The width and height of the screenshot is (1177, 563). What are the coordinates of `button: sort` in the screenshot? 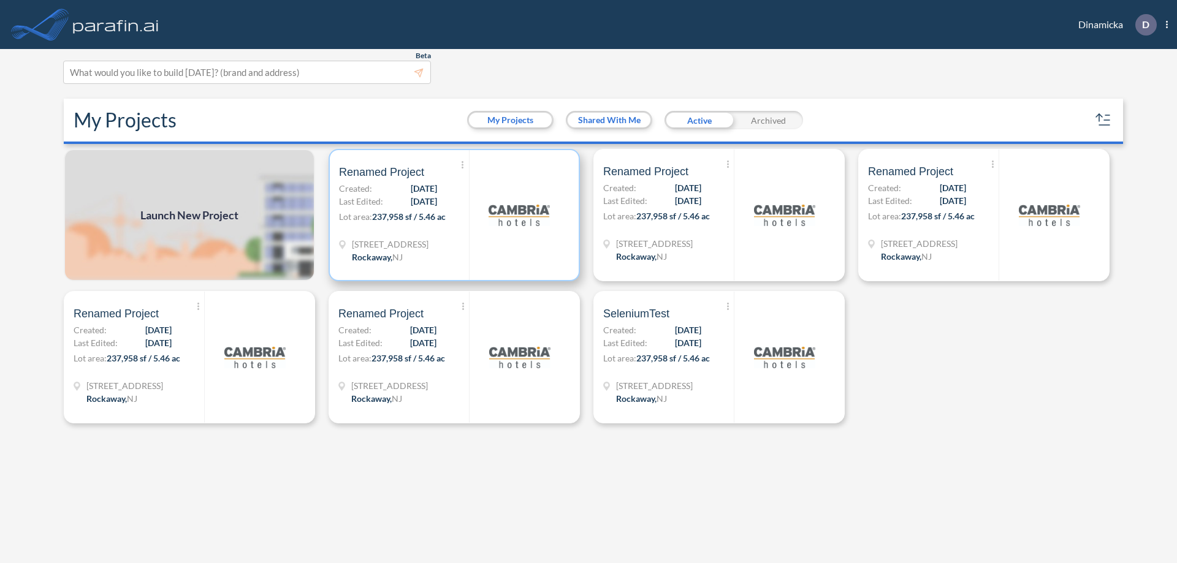 It's located at (1103, 120).